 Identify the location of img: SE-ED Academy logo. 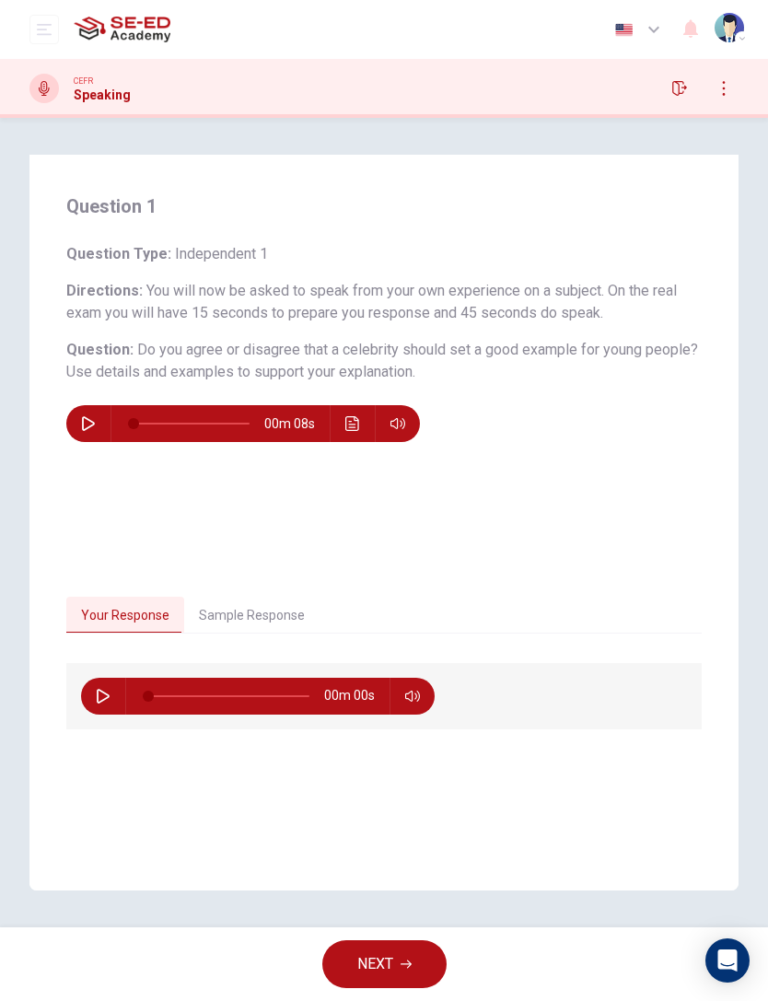
(122, 29).